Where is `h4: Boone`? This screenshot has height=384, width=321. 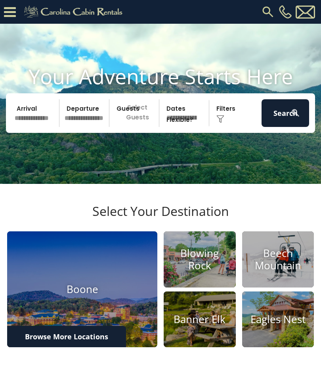 h4: Boone is located at coordinates (82, 289).